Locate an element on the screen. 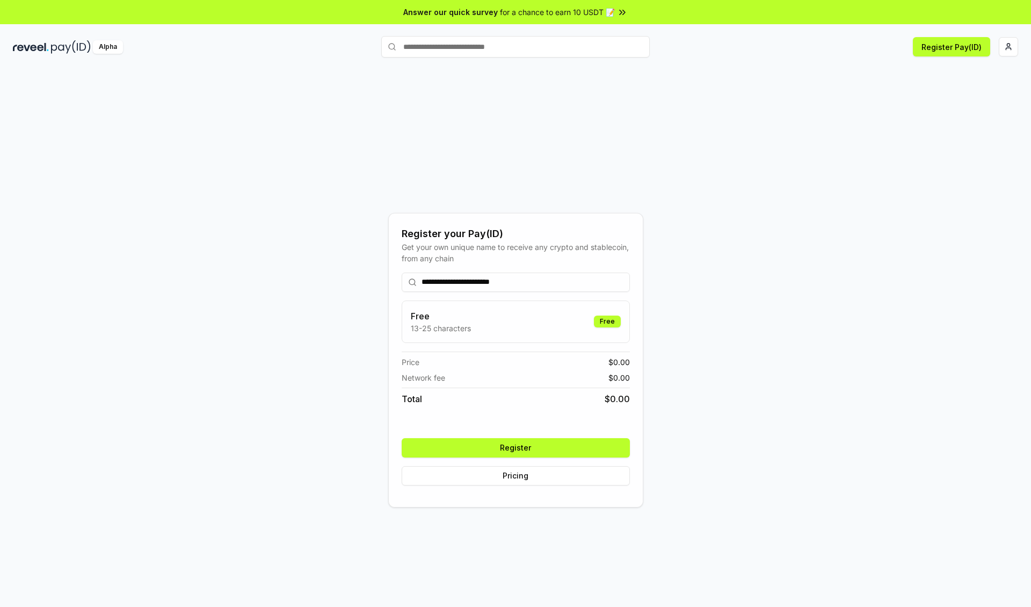 This screenshot has height=607, width=1031. button: Pricing is located at coordinates (516, 475).